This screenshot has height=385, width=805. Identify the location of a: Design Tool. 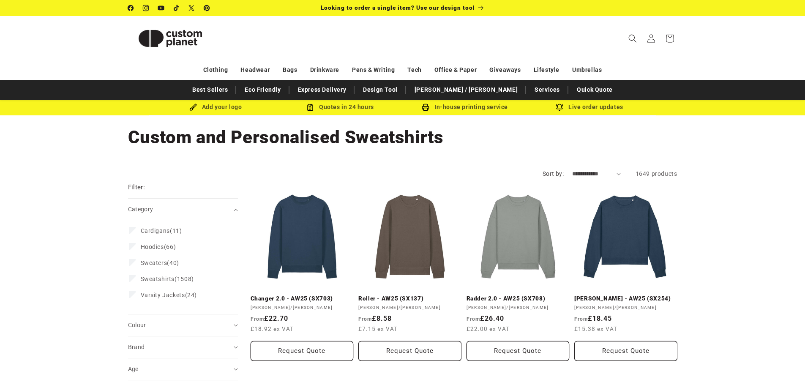
(380, 90).